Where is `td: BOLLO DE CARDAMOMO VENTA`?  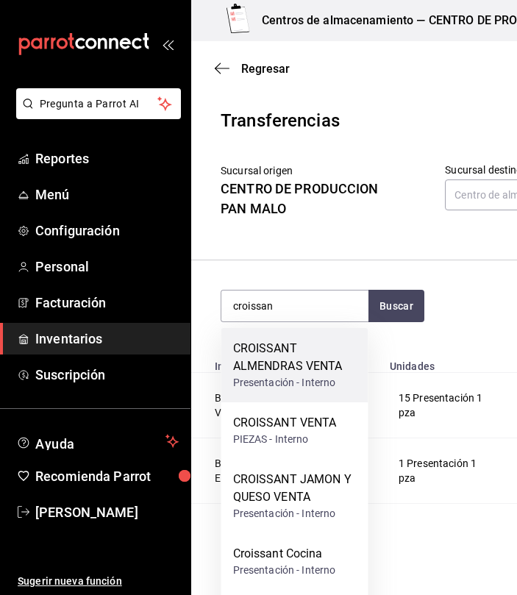
td: BOLLO DE CARDAMOMO VENTA is located at coordinates (286, 536).